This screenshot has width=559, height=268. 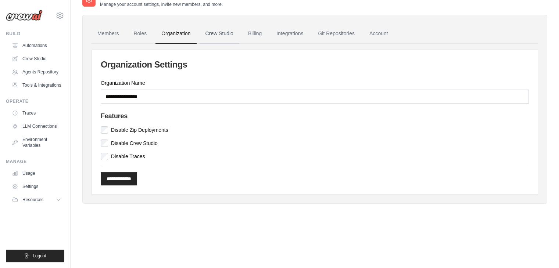 What do you see at coordinates (140, 34) in the screenshot?
I see `a: Roles` at bounding box center [140, 34].